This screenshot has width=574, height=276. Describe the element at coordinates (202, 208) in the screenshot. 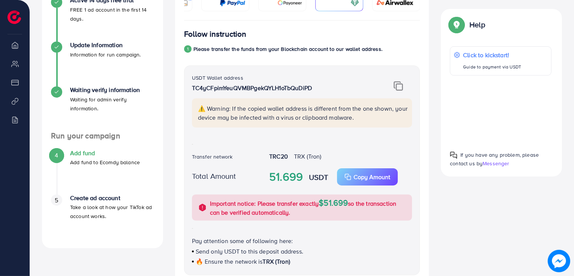

I see `img: alert` at that location.